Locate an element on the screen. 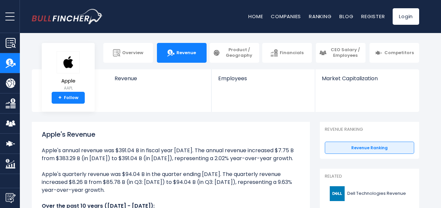 Image resolution: width=441 pixels, height=208 pixels. a: Overview is located at coordinates (128, 53).